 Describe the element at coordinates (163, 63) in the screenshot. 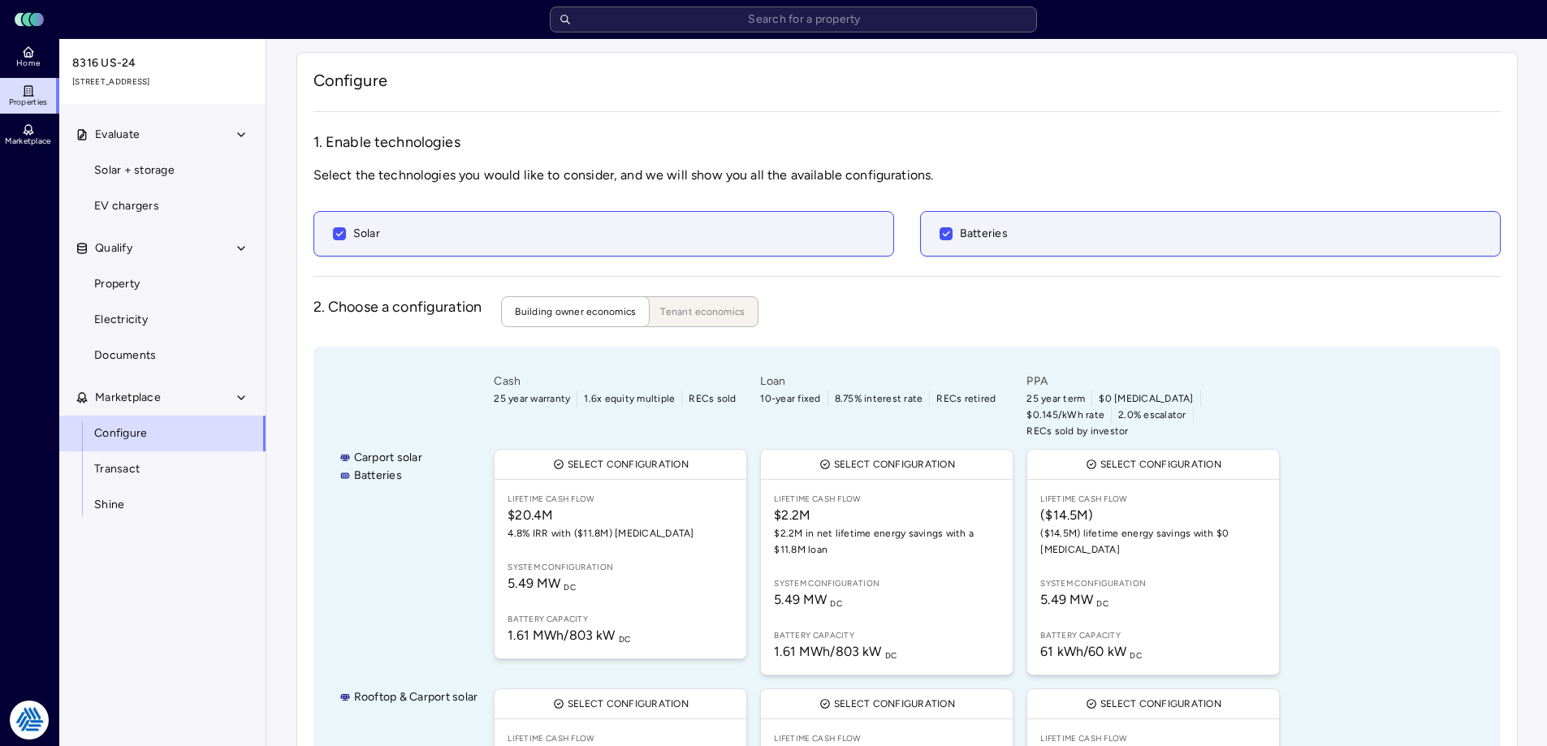

I see `span: 8316 US-24` at that location.